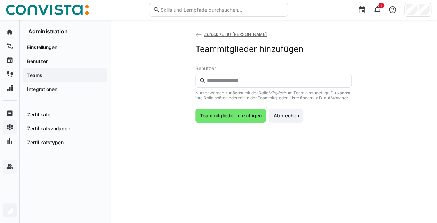 The width and height of the screenshot is (437, 223). I want to click on h2: Teammitglieder hinzufügen, so click(274, 49).